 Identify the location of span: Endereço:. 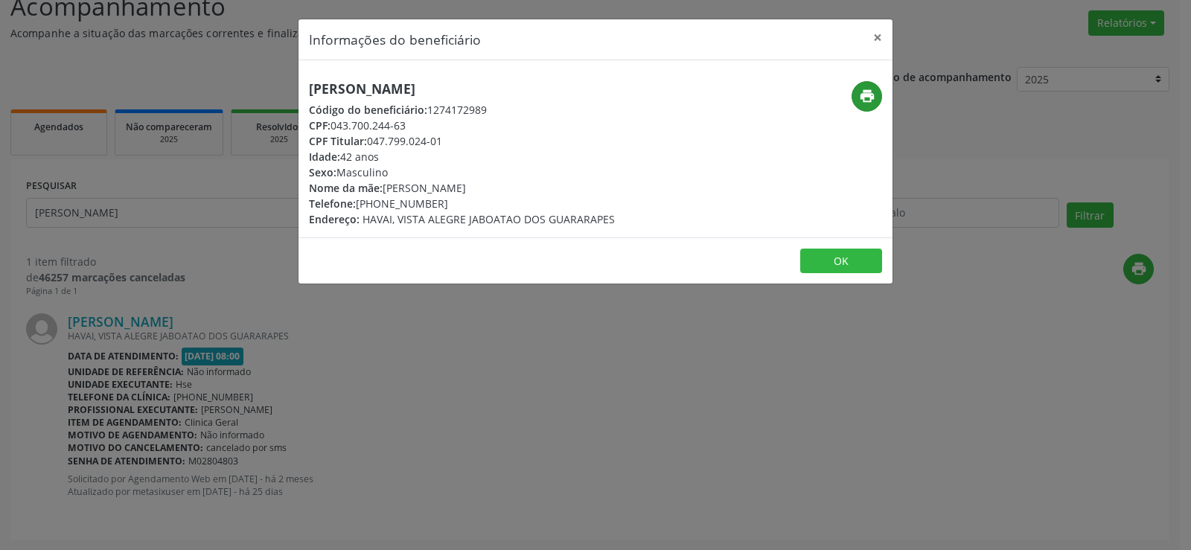
(334, 219).